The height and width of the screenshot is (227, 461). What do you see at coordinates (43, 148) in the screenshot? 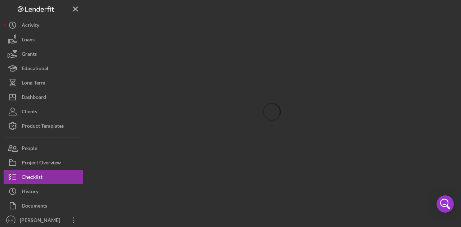
I see `button: People` at bounding box center [43, 148].